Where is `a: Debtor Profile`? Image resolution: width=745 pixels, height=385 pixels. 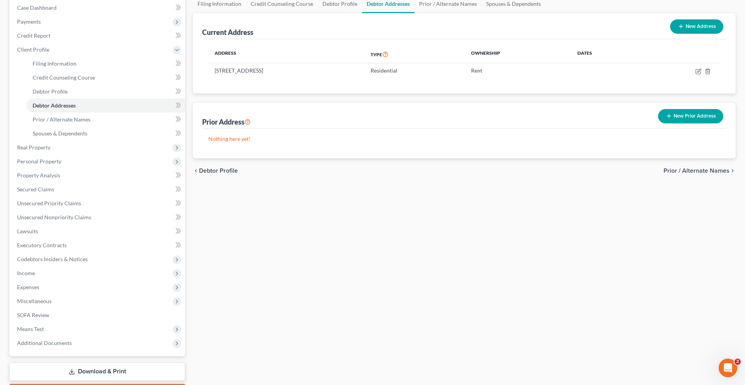
a: Debtor Profile is located at coordinates (106, 92).